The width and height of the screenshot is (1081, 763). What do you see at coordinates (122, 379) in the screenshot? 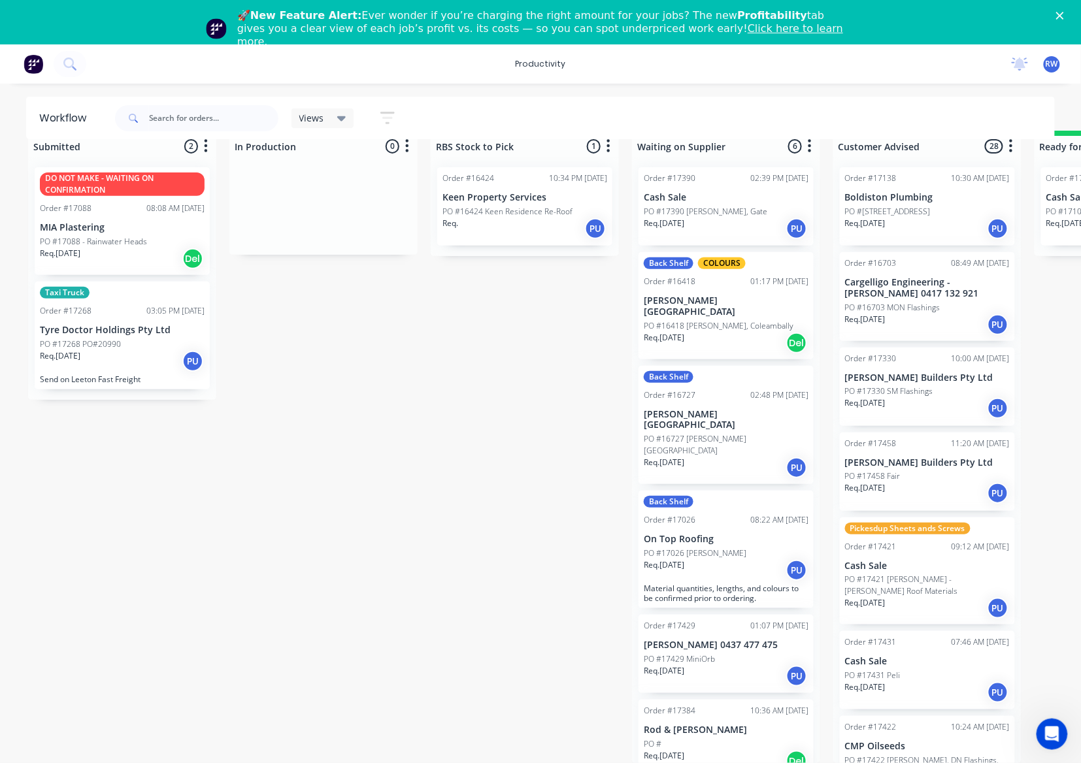
I see `p: Send on Leeton Fast Freight` at bounding box center [122, 379].